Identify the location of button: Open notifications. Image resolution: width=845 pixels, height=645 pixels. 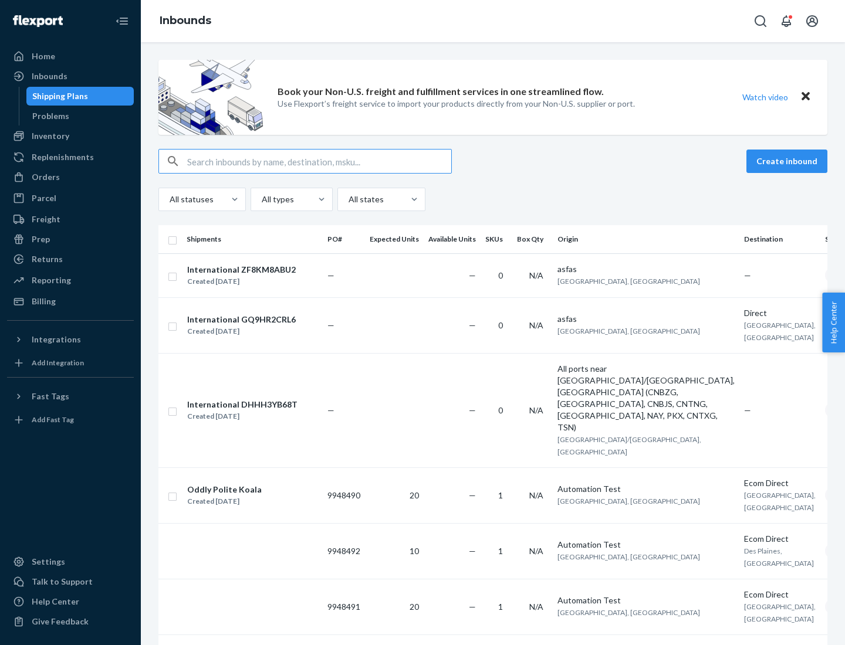
(786, 21).